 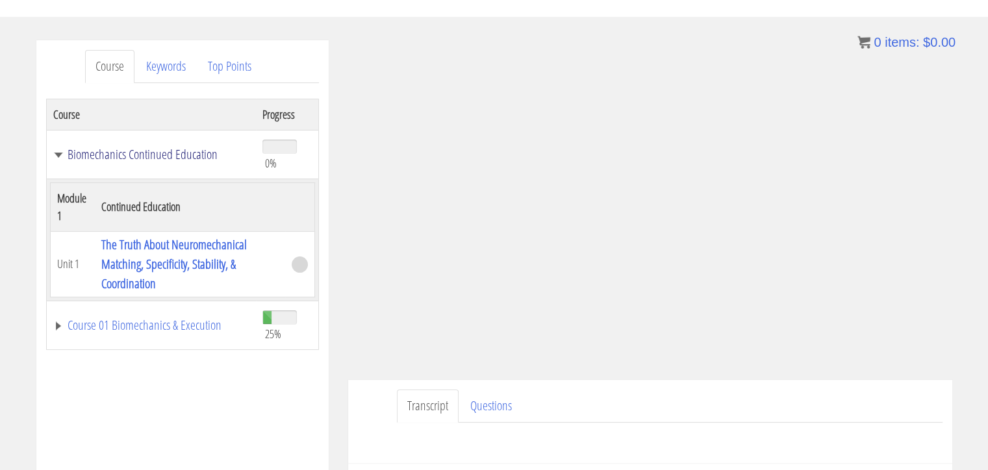 I want to click on a: 0 items: $0.00, so click(x=906, y=42).